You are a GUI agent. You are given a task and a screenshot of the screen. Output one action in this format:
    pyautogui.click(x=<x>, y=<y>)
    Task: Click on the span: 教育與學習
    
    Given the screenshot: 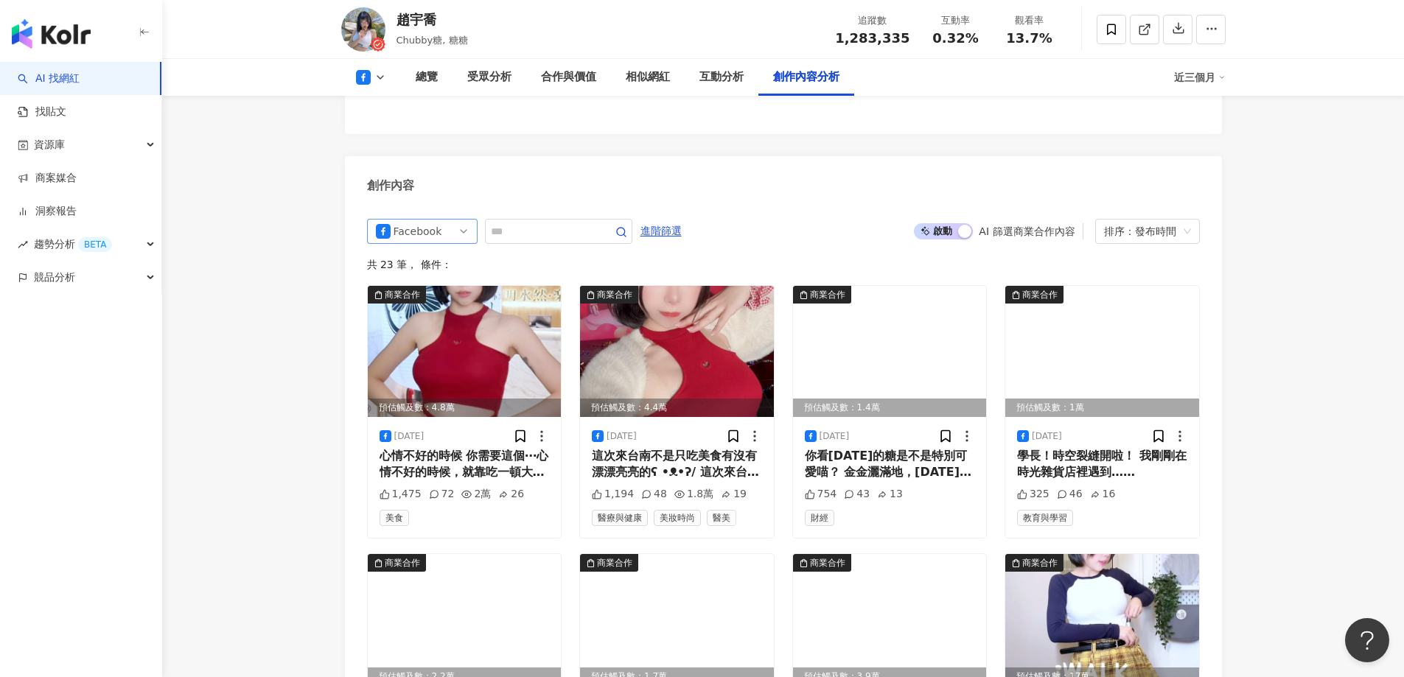 What is the action you would take?
    pyautogui.click(x=1045, y=518)
    